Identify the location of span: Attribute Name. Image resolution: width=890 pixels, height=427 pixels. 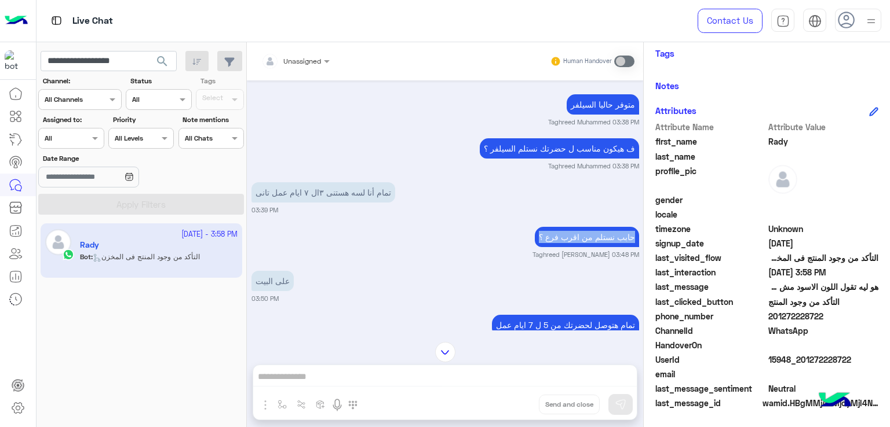
(710, 127).